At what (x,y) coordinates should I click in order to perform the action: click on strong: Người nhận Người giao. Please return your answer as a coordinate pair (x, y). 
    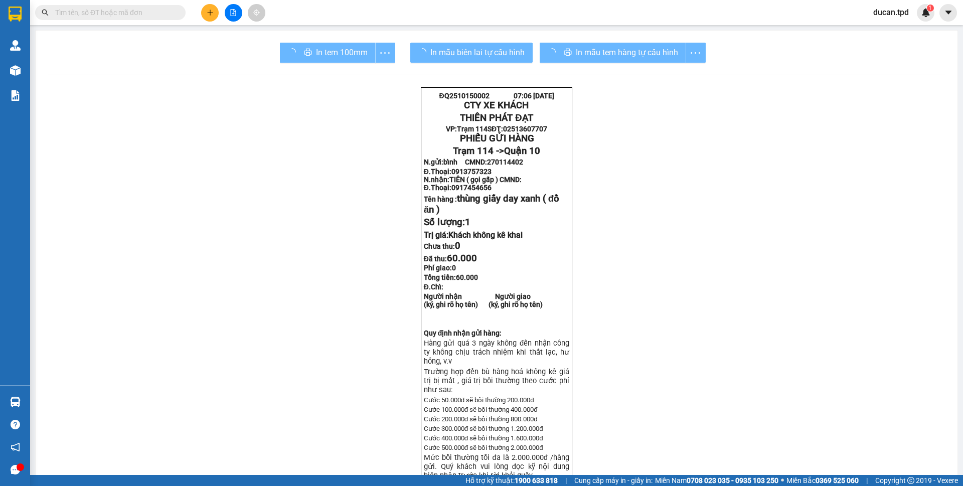
    Looking at the image, I should click on (477, 297).